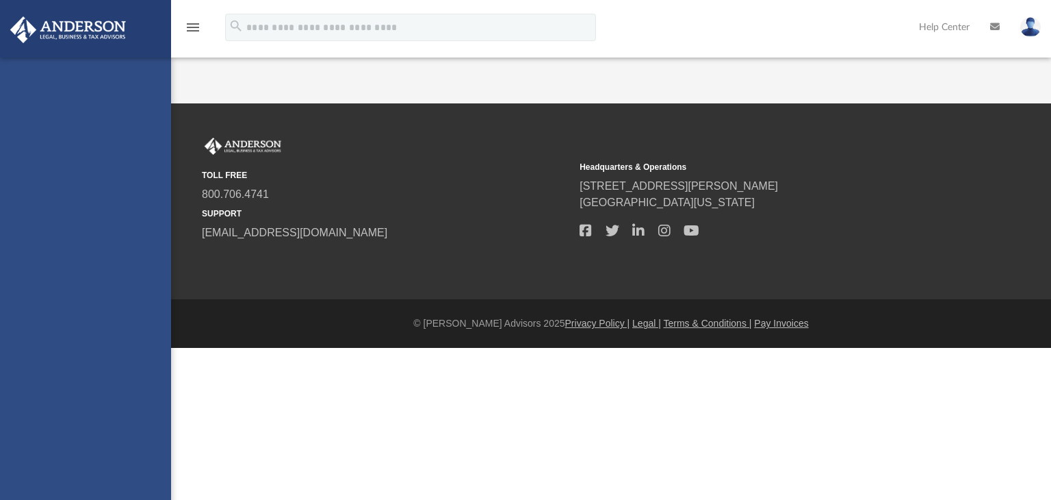  I want to click on a: Privacy Policy |, so click(598, 323).